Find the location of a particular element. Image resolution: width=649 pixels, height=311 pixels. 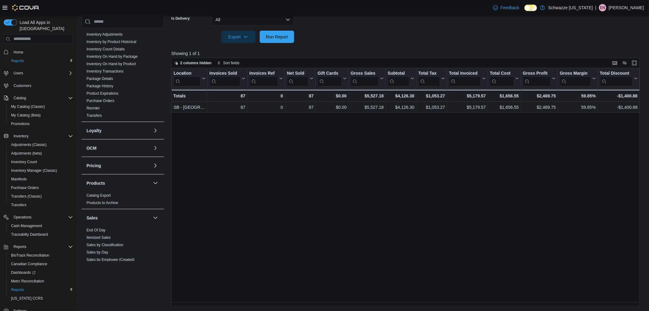

p: Showing 1 of 1 is located at coordinates (408, 53).